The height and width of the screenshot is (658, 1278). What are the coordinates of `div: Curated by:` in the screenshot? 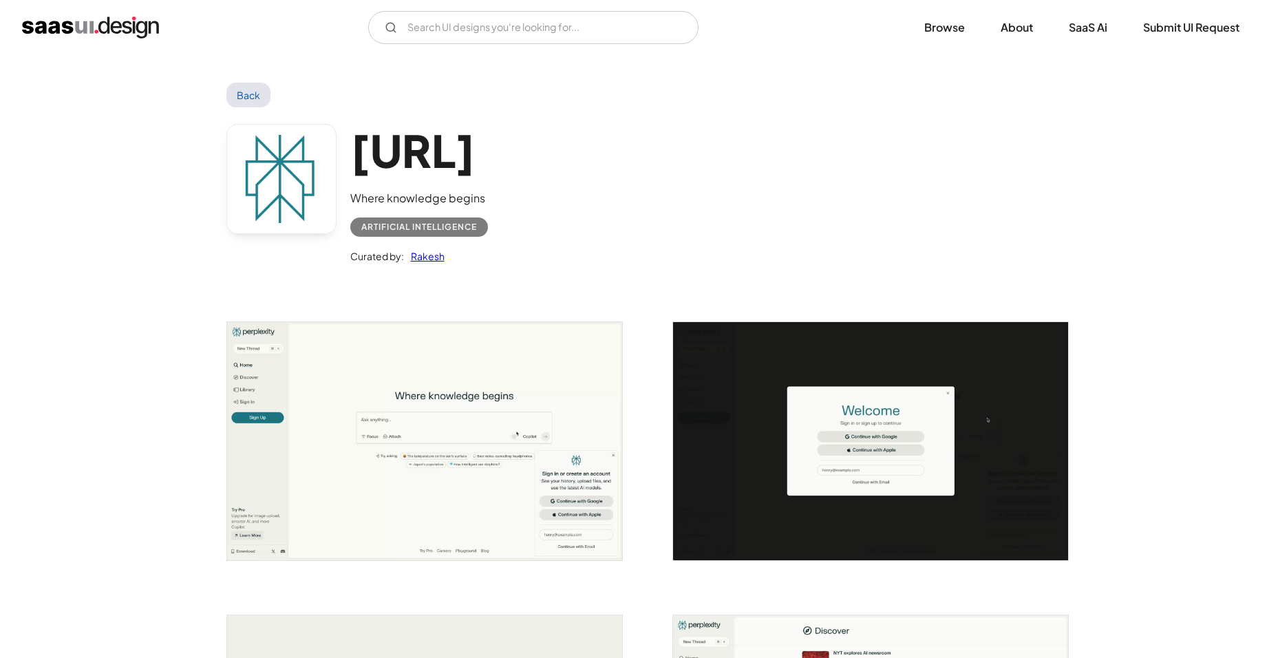 It's located at (377, 256).